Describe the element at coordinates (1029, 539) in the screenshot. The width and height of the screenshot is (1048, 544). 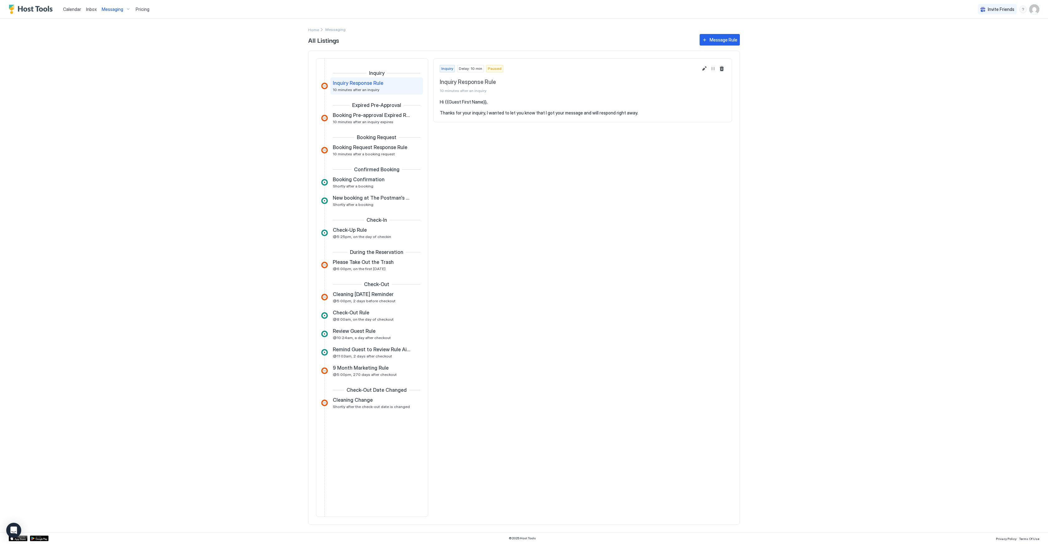
I see `span: Terms Of Use` at that location.